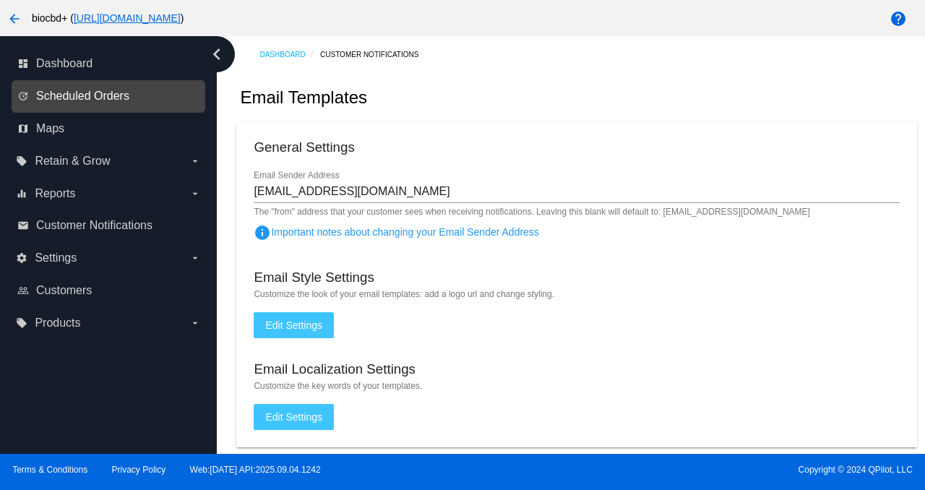 This screenshot has width=925, height=490. I want to click on a: update Scheduled Orders, so click(109, 96).